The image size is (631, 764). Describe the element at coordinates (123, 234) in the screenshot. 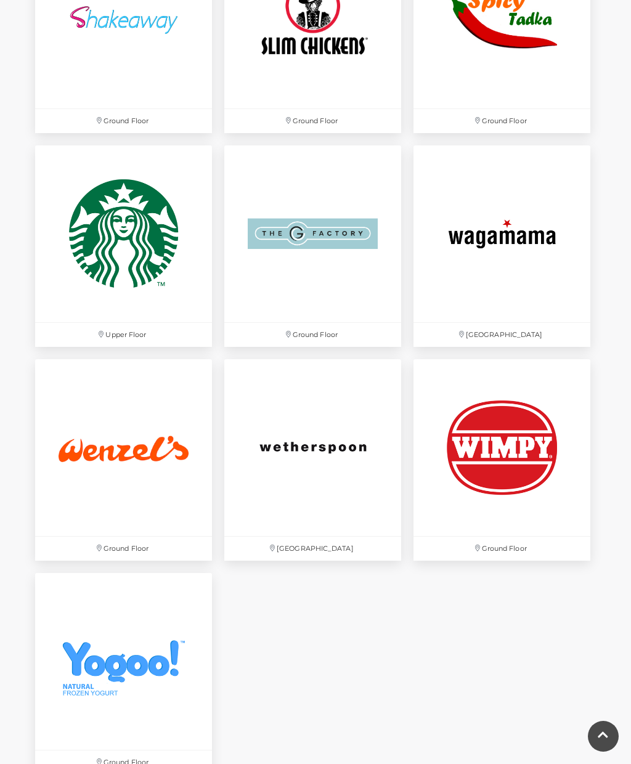

I see `img: Starbucks at Festival Place, Basingstoke` at that location.